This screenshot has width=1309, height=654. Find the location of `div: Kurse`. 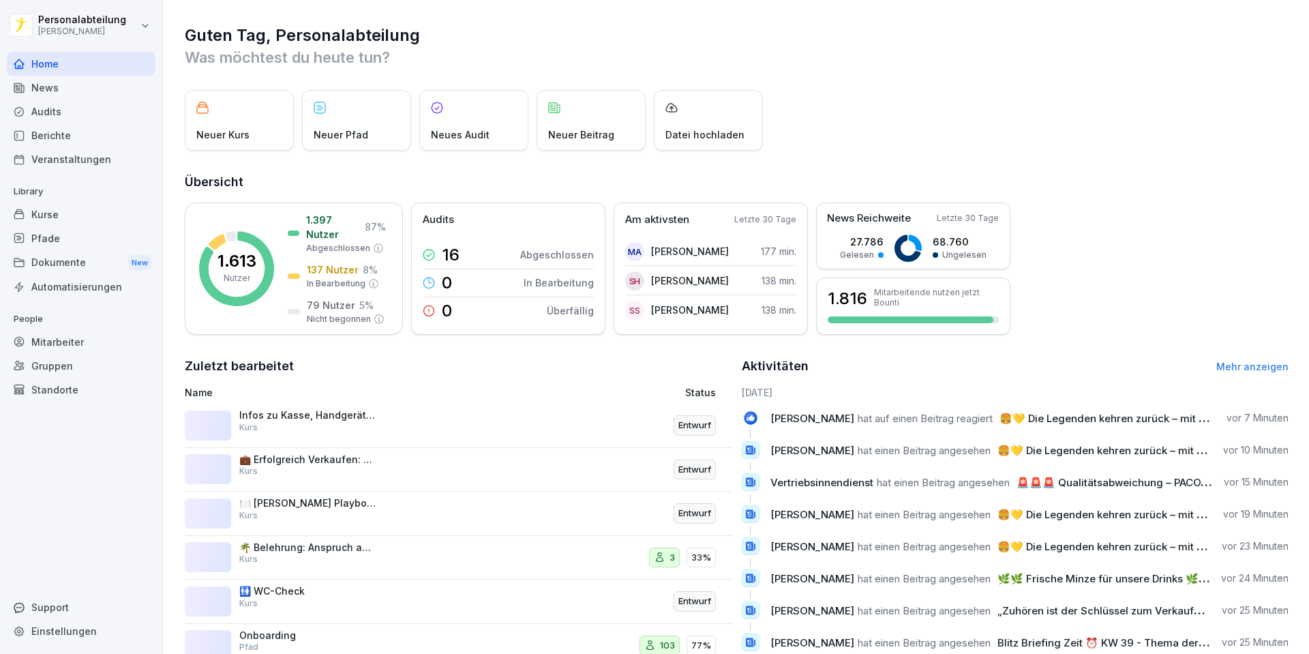

div: Kurse is located at coordinates (81, 214).